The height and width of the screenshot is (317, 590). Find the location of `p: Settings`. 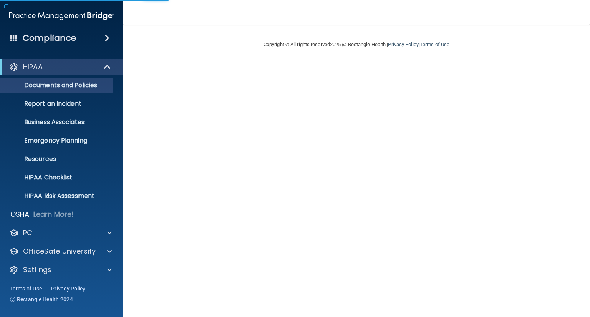

p: Settings is located at coordinates (37, 269).